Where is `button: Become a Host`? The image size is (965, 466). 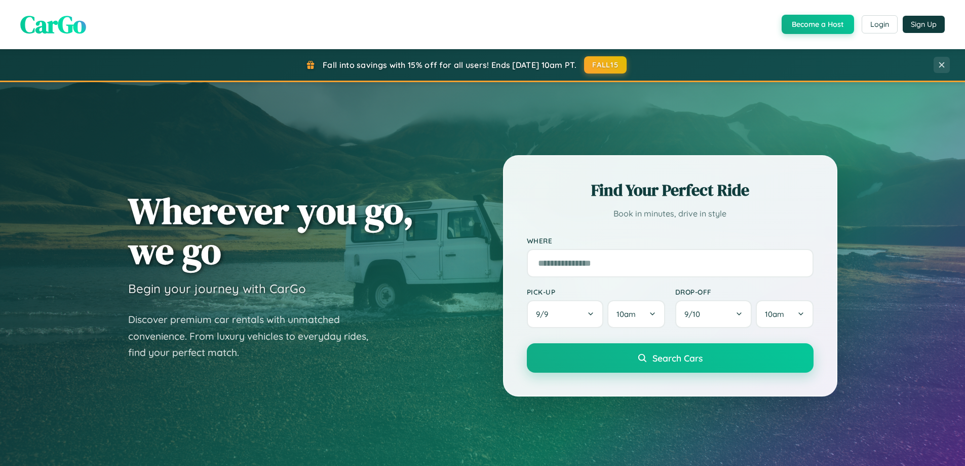 button: Become a Host is located at coordinates (818, 24).